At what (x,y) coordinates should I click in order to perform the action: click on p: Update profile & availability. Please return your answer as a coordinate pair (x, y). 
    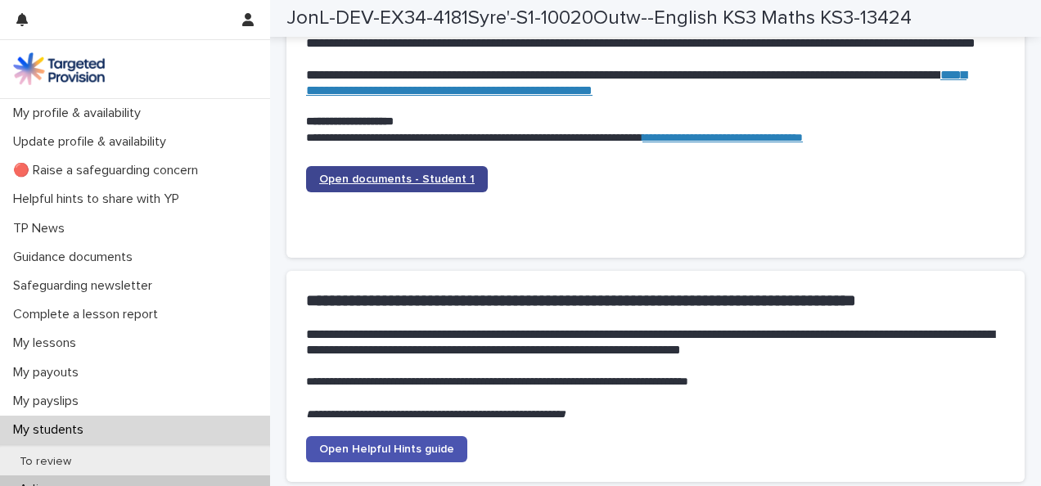
    Looking at the image, I should click on (92, 142).